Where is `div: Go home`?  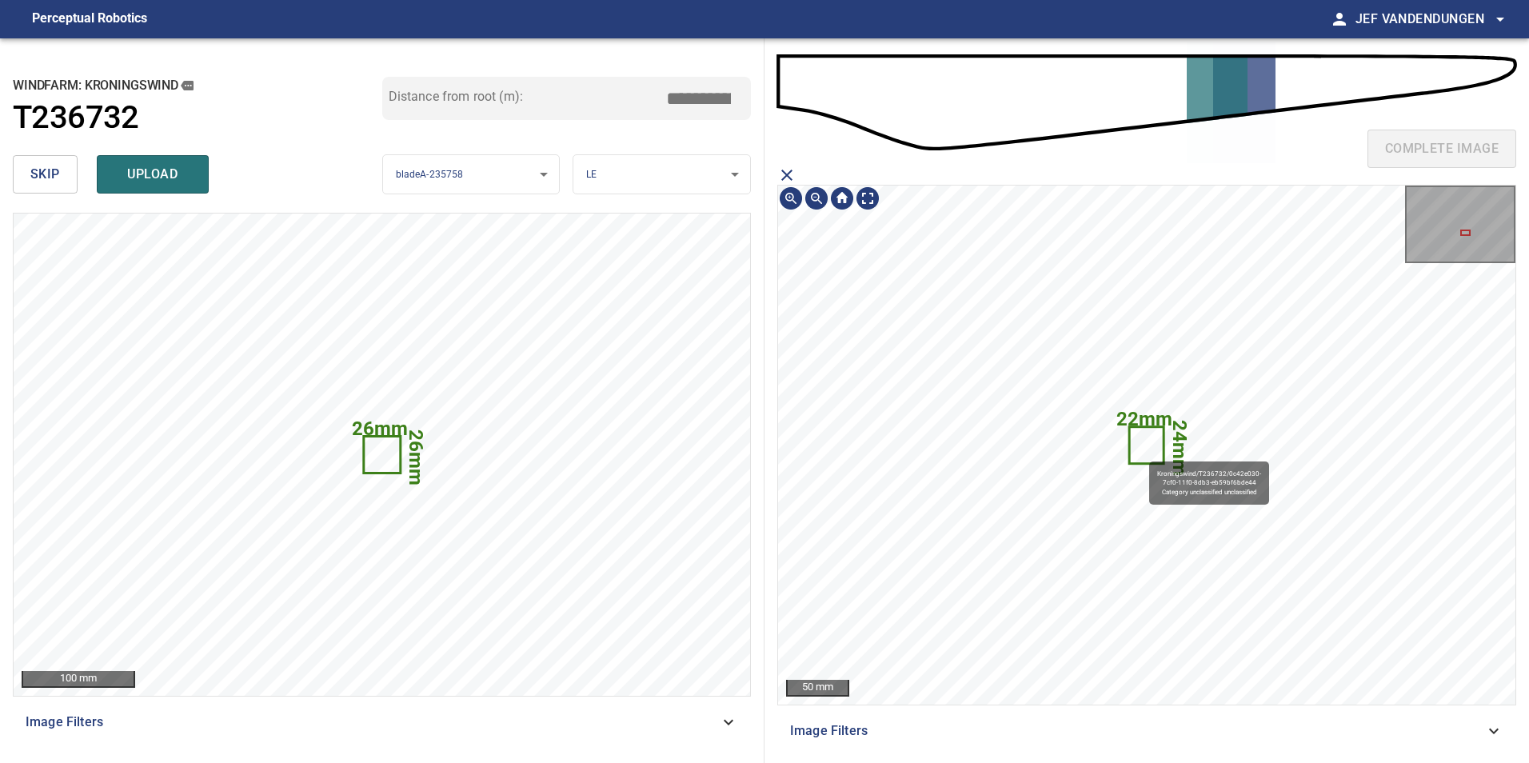
div: Go home is located at coordinates (842, 198).